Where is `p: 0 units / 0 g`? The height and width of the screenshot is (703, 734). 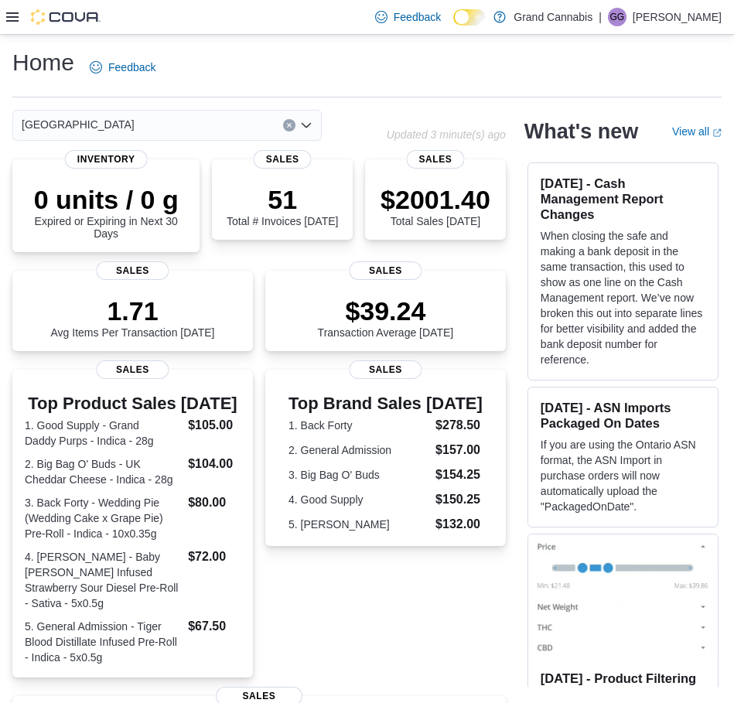 p: 0 units / 0 g is located at coordinates (106, 200).